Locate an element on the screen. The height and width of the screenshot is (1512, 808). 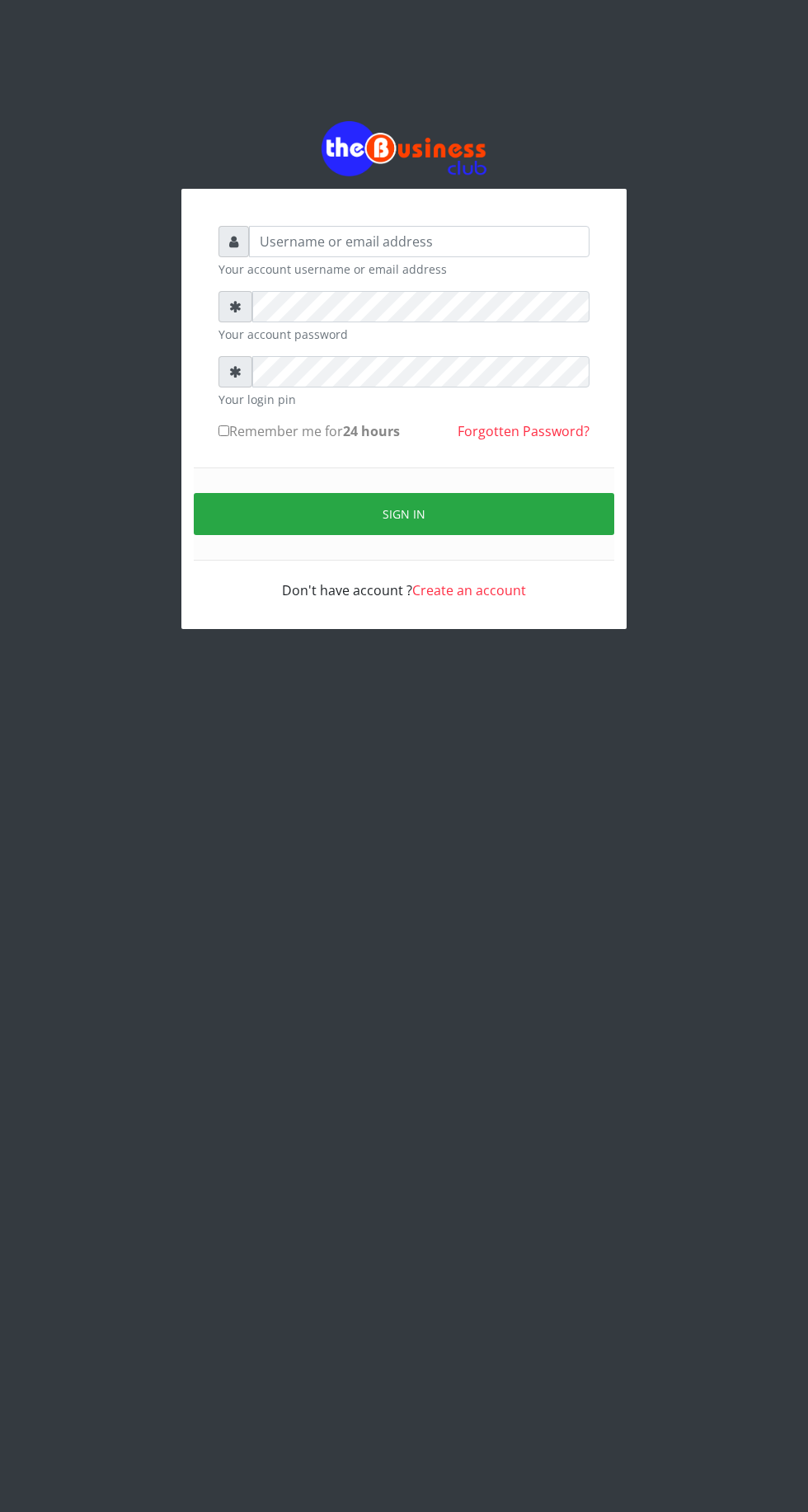
small: Your account password is located at coordinates (404, 334).